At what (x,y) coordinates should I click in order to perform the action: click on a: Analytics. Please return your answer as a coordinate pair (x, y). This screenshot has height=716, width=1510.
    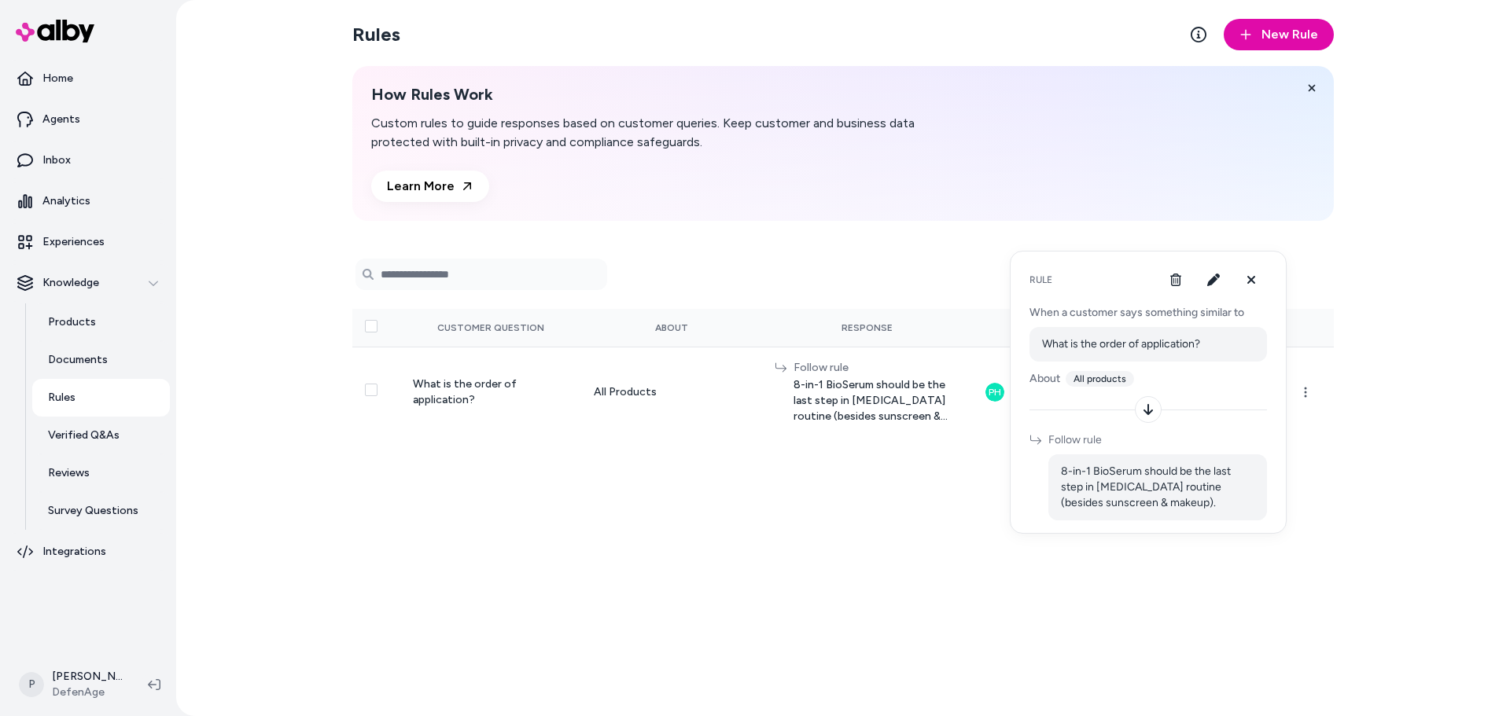
    Looking at the image, I should click on (88, 201).